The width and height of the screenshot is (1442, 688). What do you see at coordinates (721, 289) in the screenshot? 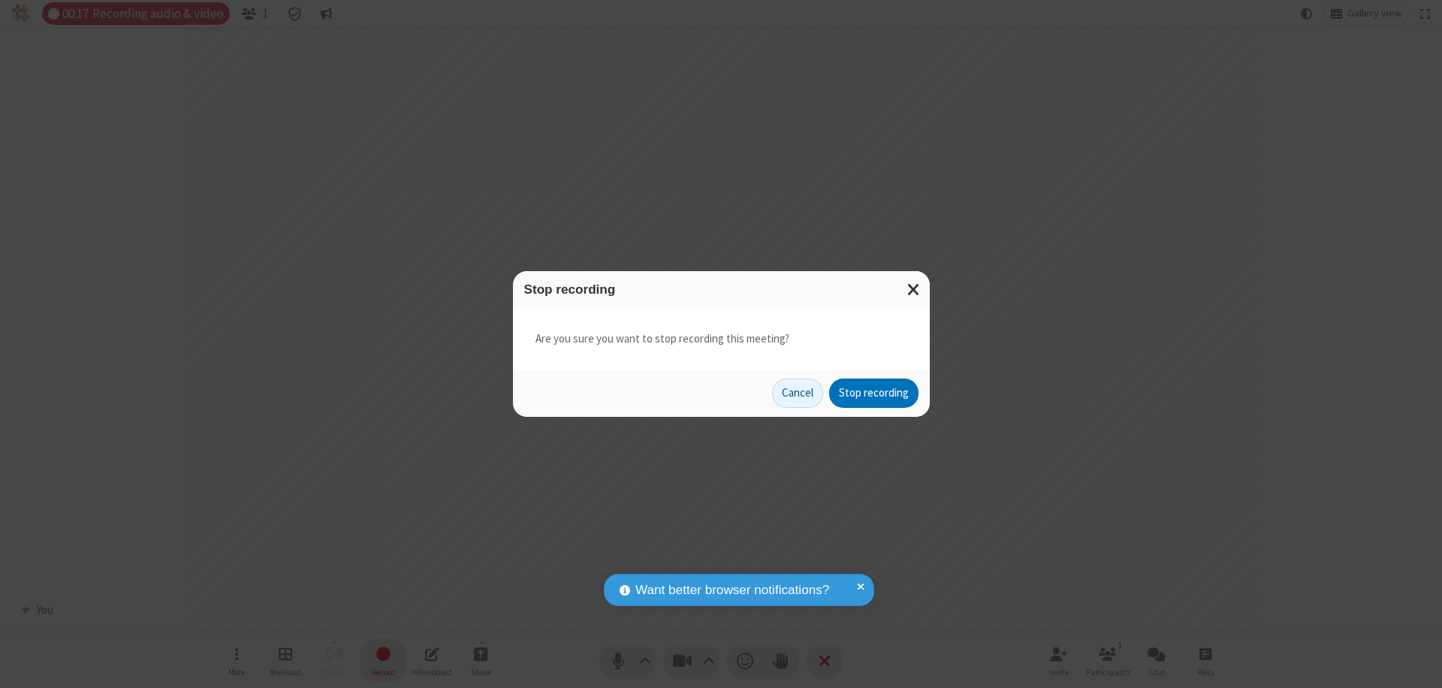
I see `h3: Stop recording` at bounding box center [721, 289].